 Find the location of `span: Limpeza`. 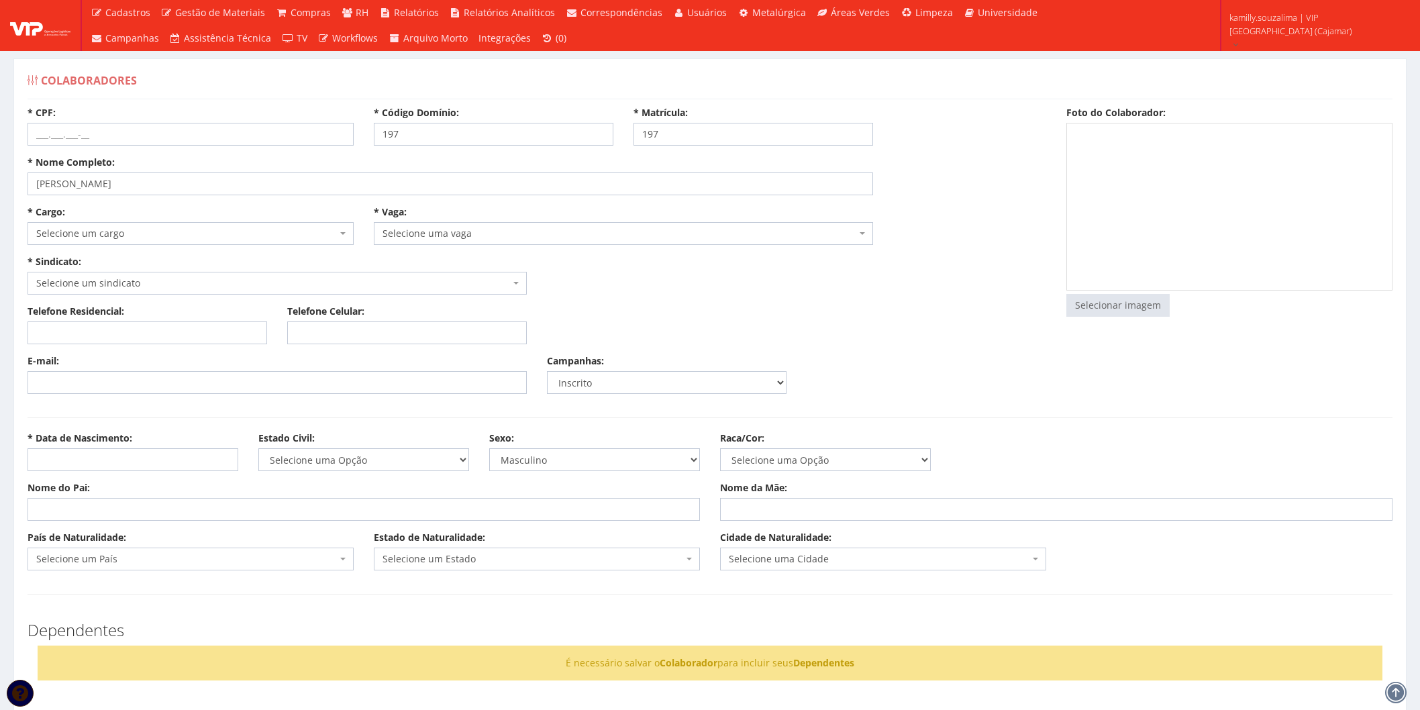

span: Limpeza is located at coordinates (934, 12).